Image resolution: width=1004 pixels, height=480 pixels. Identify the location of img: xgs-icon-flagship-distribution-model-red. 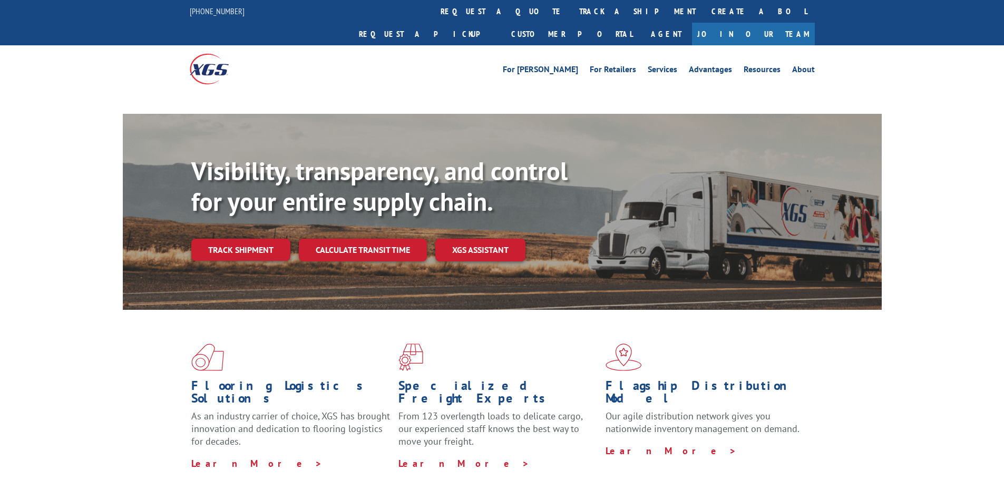
(623, 357).